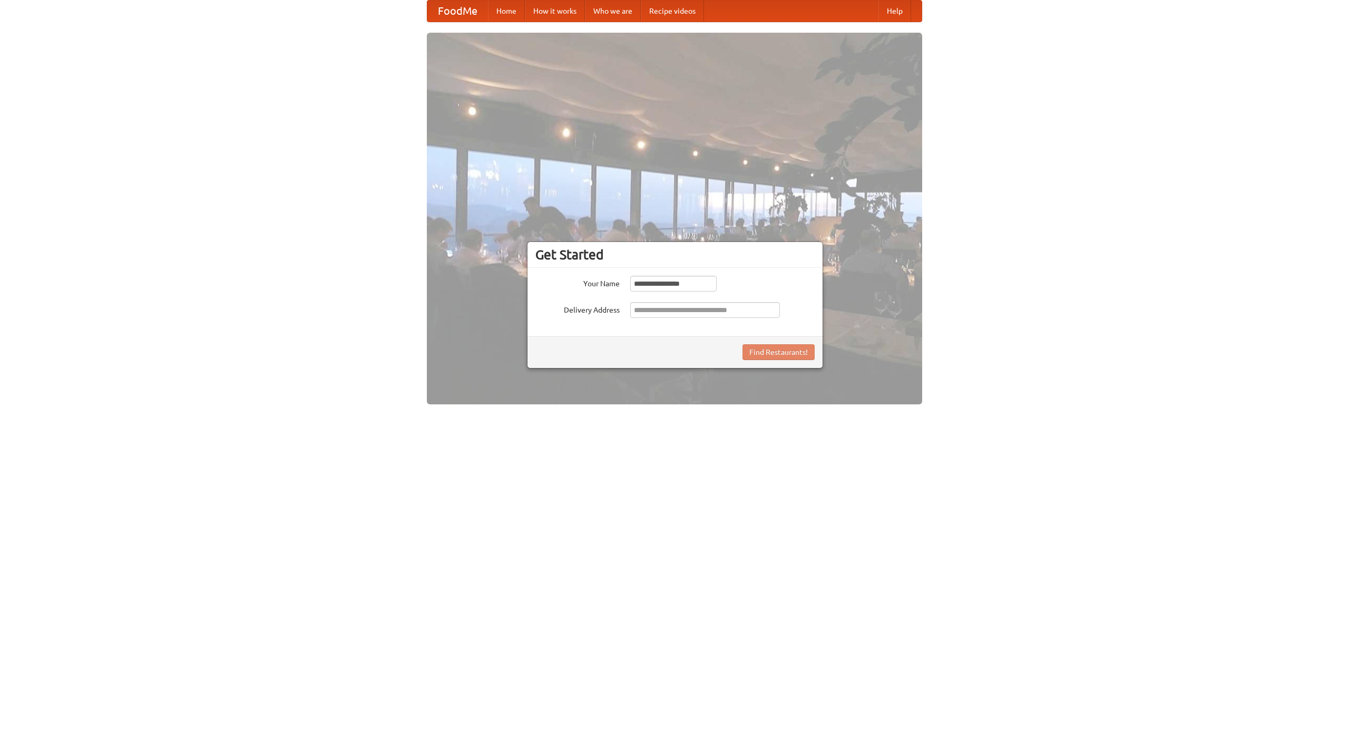 This screenshot has width=1349, height=746. I want to click on button: Find Restaurants!, so click(778, 352).